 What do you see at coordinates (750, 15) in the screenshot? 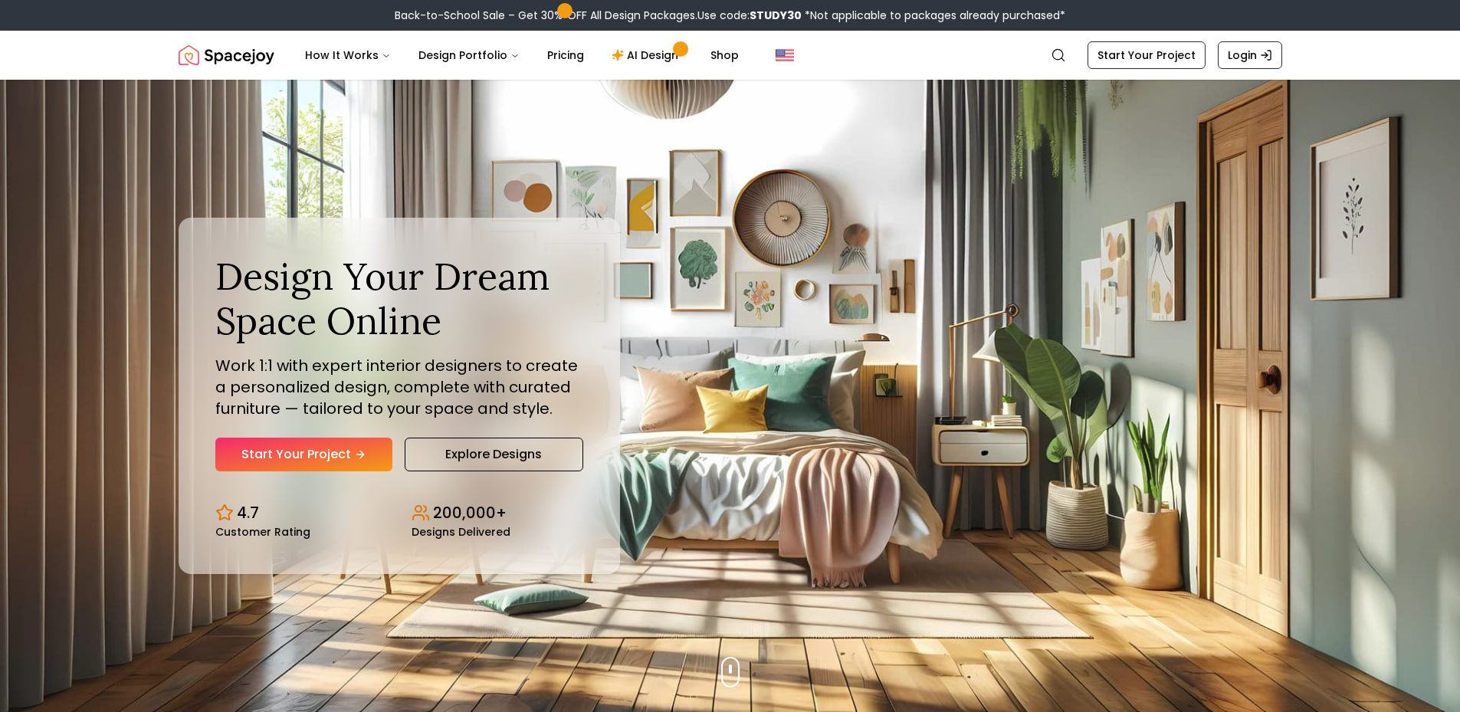
I see `span: Use code:` at bounding box center [750, 15].